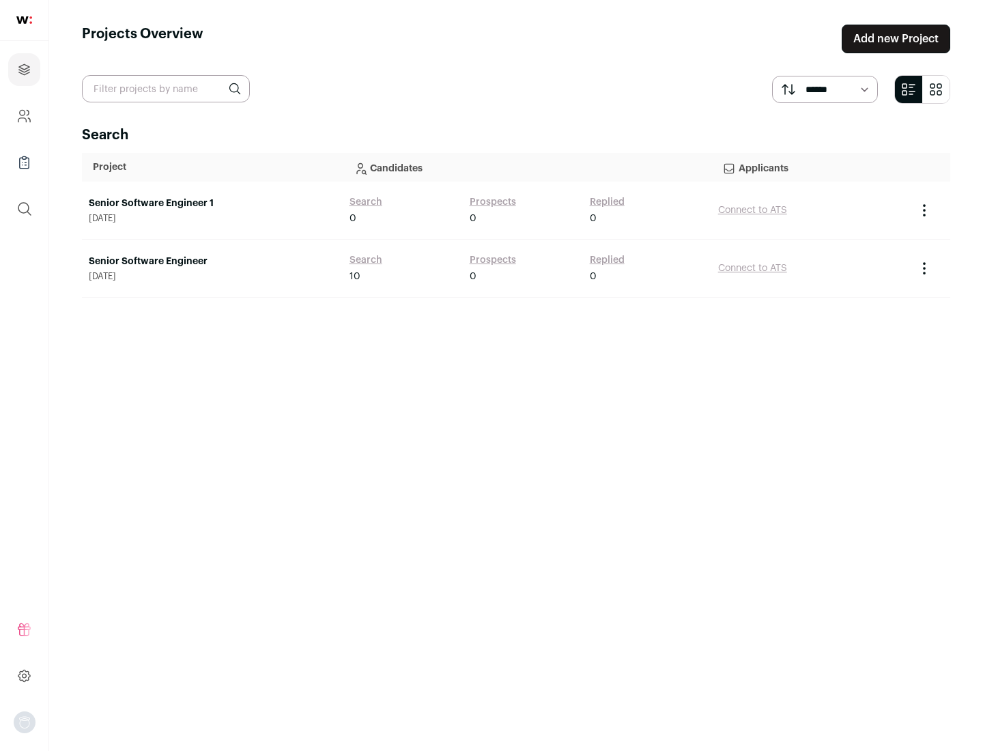 Image resolution: width=983 pixels, height=751 pixels. What do you see at coordinates (811, 167) in the screenshot?
I see `p: Applicants` at bounding box center [811, 167].